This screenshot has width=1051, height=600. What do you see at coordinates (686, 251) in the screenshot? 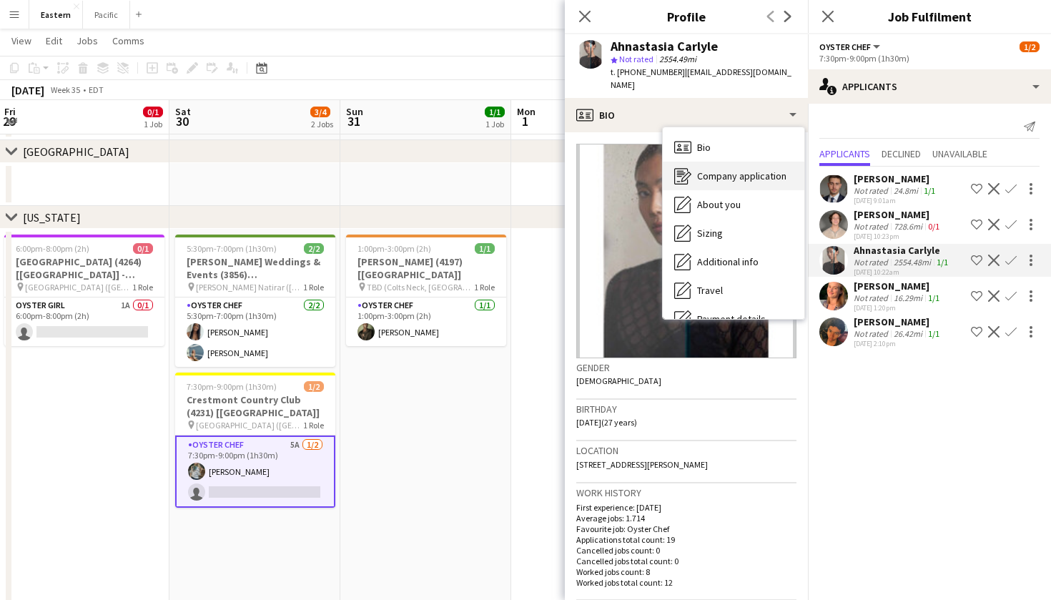
I see `img: Crew avatar or photo` at bounding box center [686, 251].